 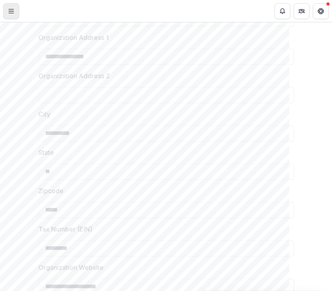 I want to click on button: Toggle Menu, so click(x=11, y=11).